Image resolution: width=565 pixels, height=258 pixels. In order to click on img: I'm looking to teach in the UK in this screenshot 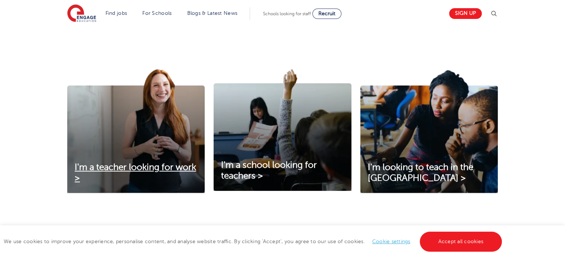, I will do `click(429, 131)`.